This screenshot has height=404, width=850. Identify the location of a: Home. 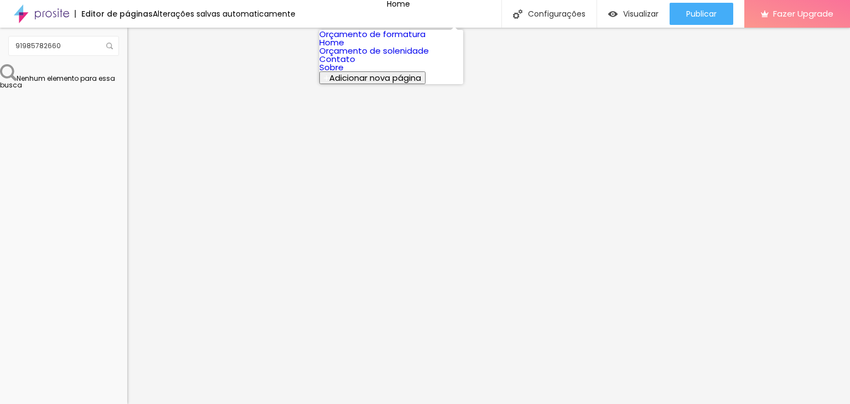
(332, 42).